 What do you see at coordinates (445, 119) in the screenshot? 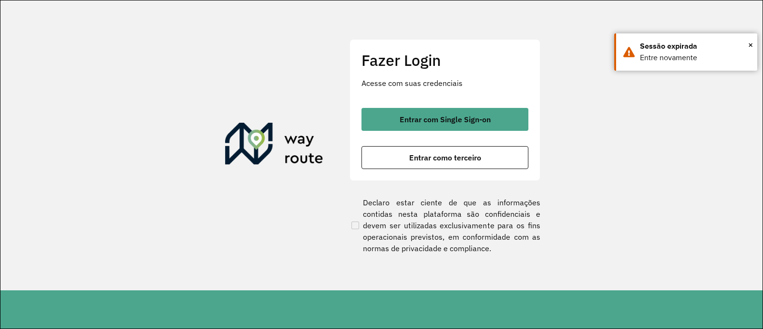
I see `span: Entrar com Single Sign-on` at bounding box center [445, 119].